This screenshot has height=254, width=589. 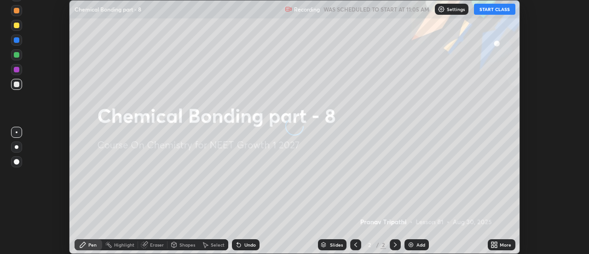 What do you see at coordinates (336, 244) in the screenshot?
I see `div: Slides` at bounding box center [336, 244].